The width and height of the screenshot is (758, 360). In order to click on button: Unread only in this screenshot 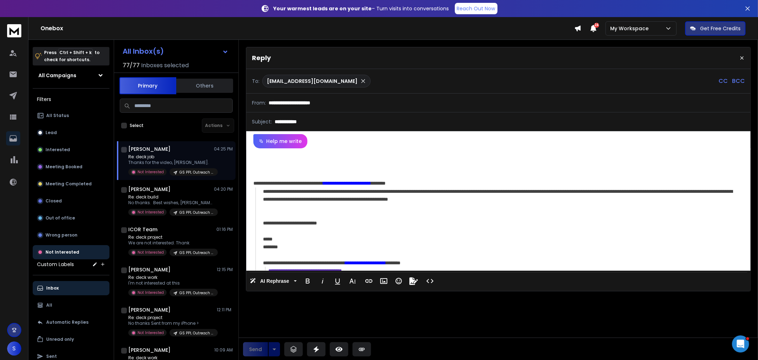, I will do `click(71, 339)`.